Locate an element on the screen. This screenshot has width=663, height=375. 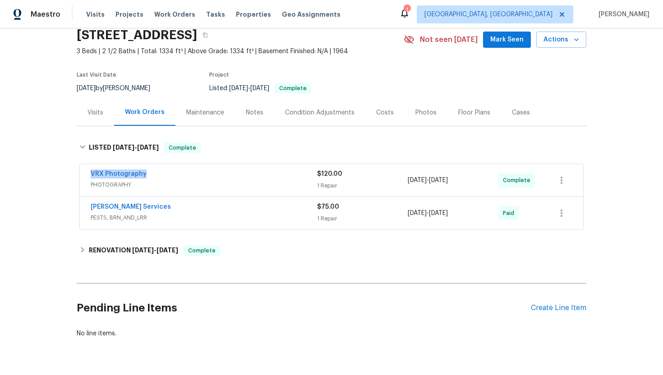
div: Notes is located at coordinates (254, 113).